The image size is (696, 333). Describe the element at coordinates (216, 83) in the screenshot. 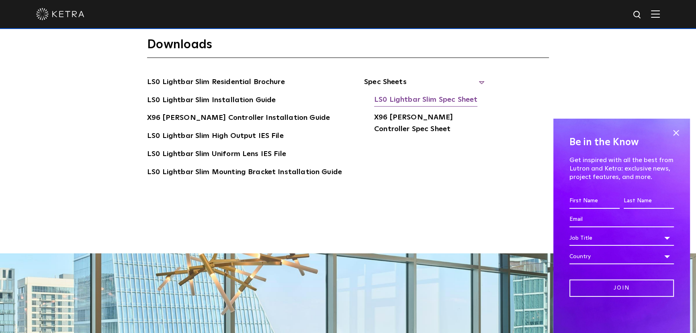

I see `a: LS0 Lightbar Slim Residential Brochure` at that location.